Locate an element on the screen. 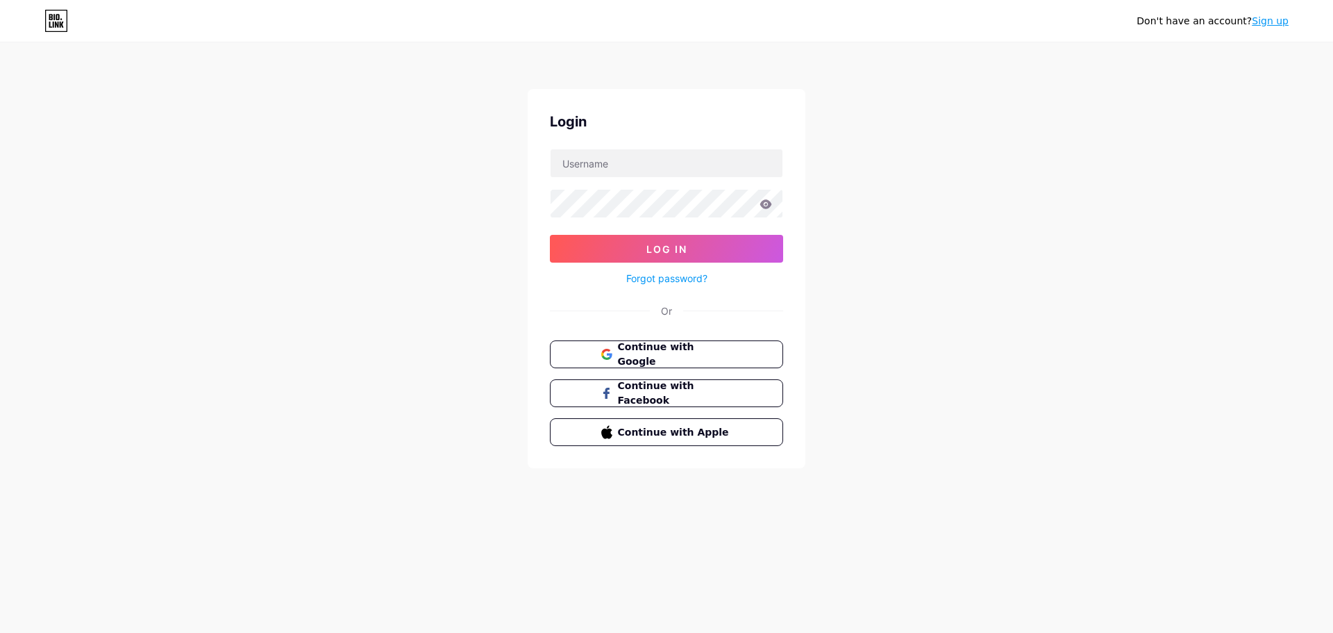  a: Sign up is located at coordinates (1270, 21).